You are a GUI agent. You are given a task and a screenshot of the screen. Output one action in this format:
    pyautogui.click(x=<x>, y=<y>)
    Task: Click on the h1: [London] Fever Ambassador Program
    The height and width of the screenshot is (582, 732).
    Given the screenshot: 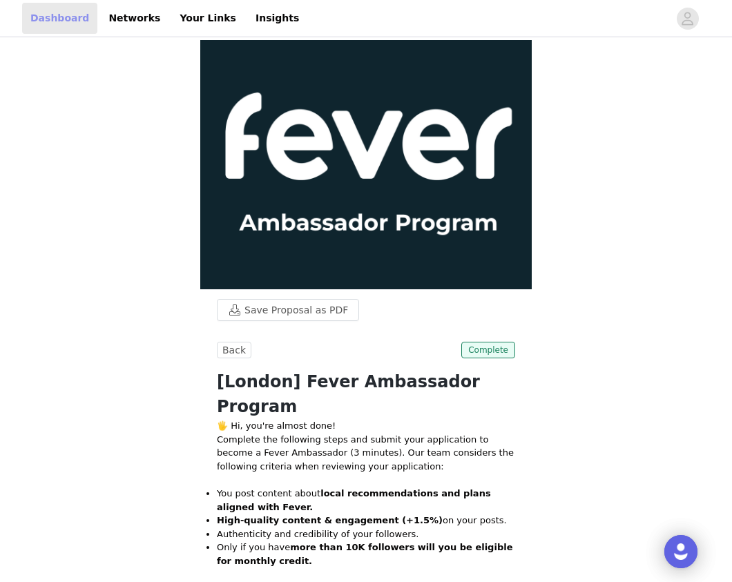 What is the action you would take?
    pyautogui.click(x=366, y=394)
    